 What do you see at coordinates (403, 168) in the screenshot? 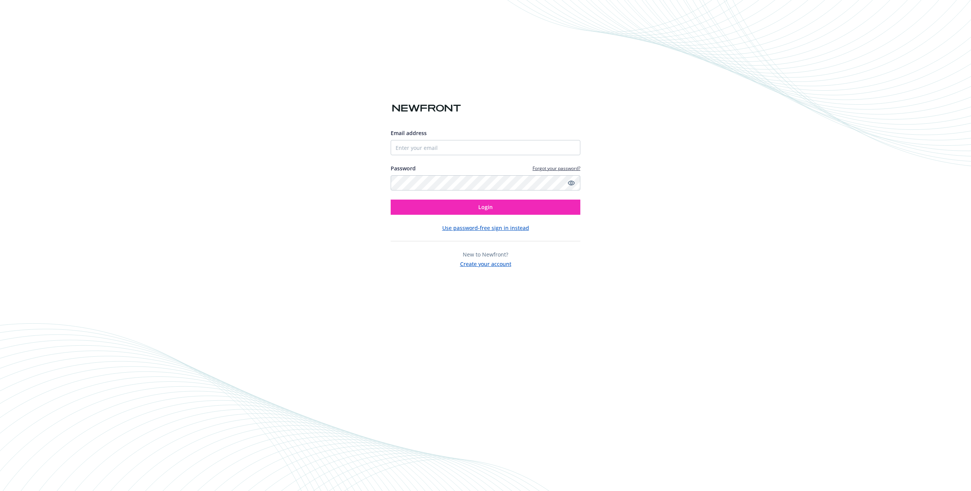
I see `label: Password` at bounding box center [403, 168].